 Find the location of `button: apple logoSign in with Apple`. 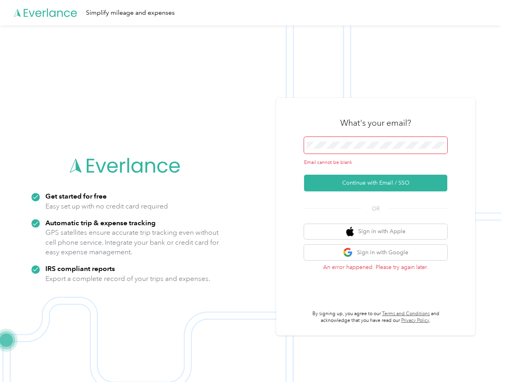

button: apple logoSign in with Apple is located at coordinates (376, 232).